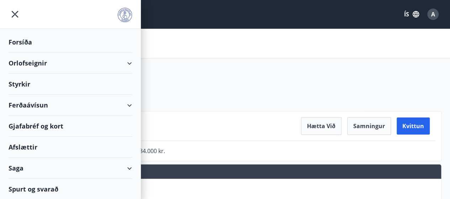 This screenshot has width=450, height=199. What do you see at coordinates (70, 147) in the screenshot?
I see `div: Afslættir` at bounding box center [70, 147].